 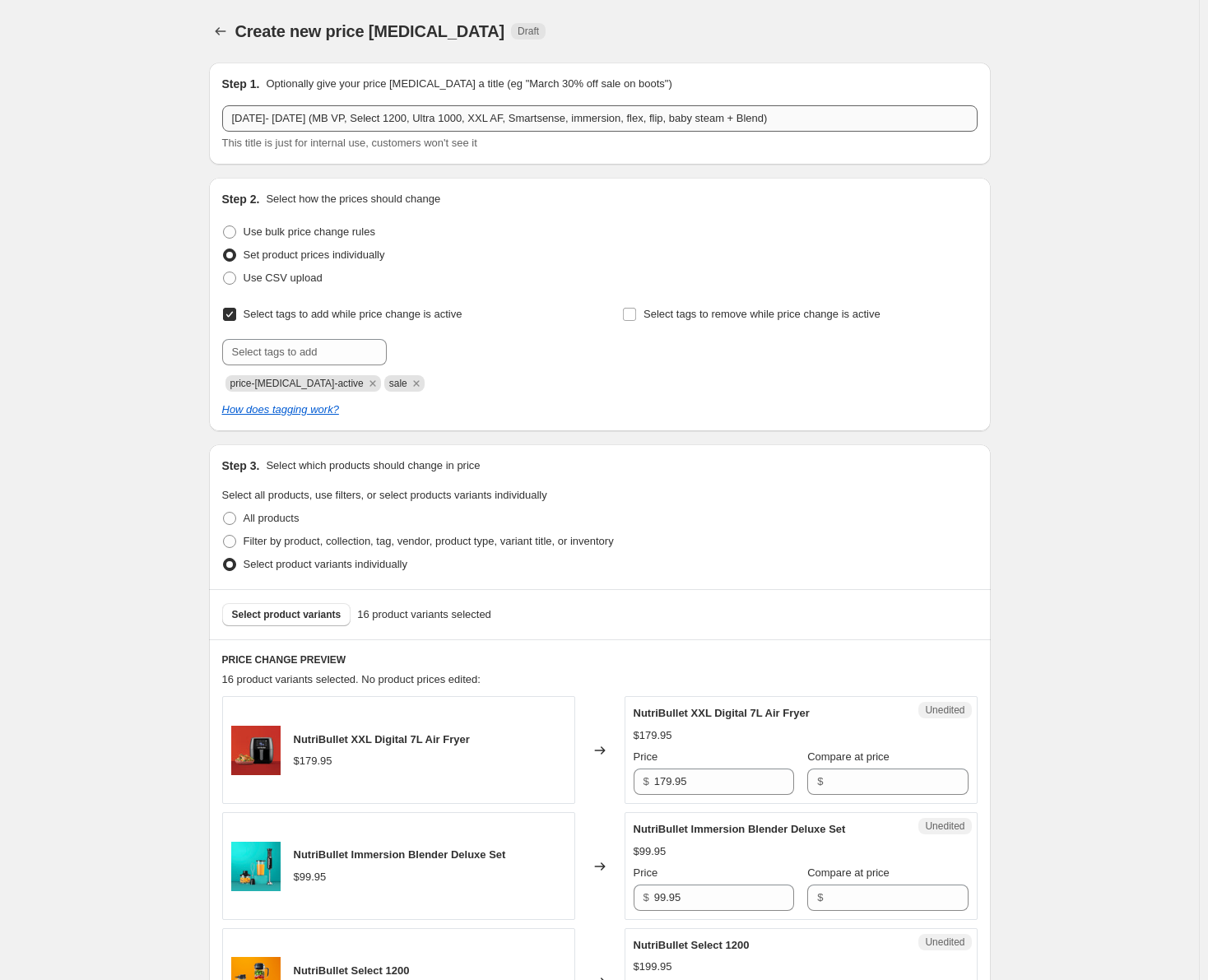 I want to click on button: Select product variants, so click(x=286, y=615).